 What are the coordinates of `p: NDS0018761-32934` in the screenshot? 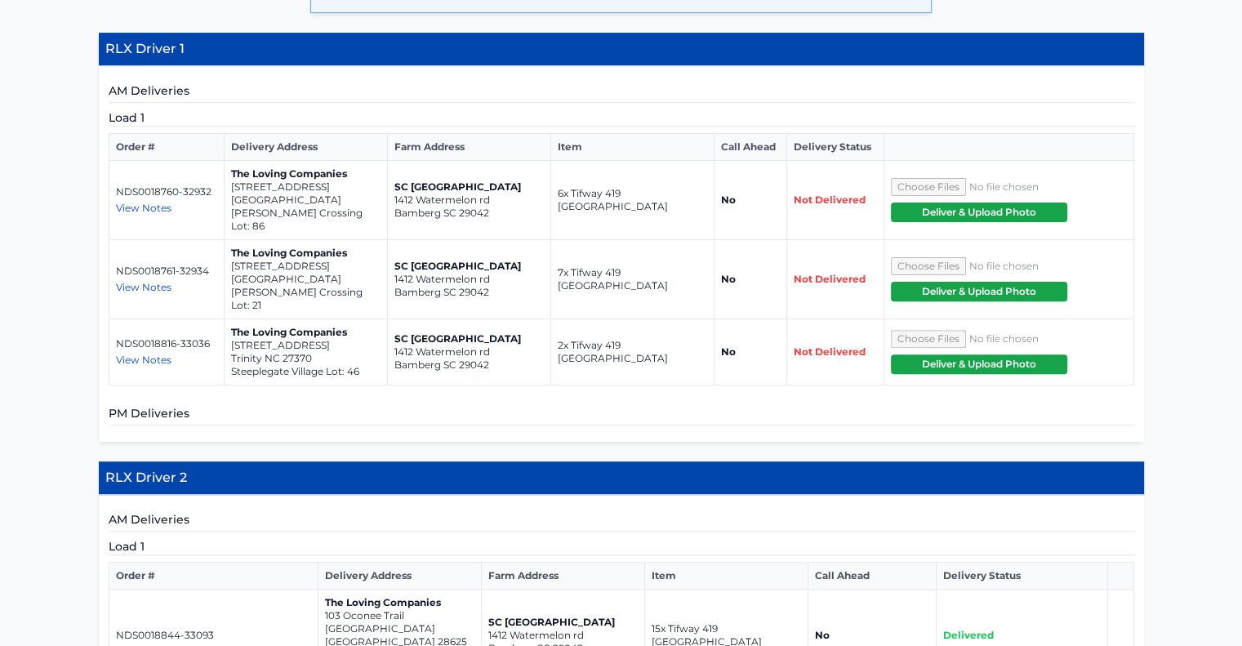 It's located at (167, 271).